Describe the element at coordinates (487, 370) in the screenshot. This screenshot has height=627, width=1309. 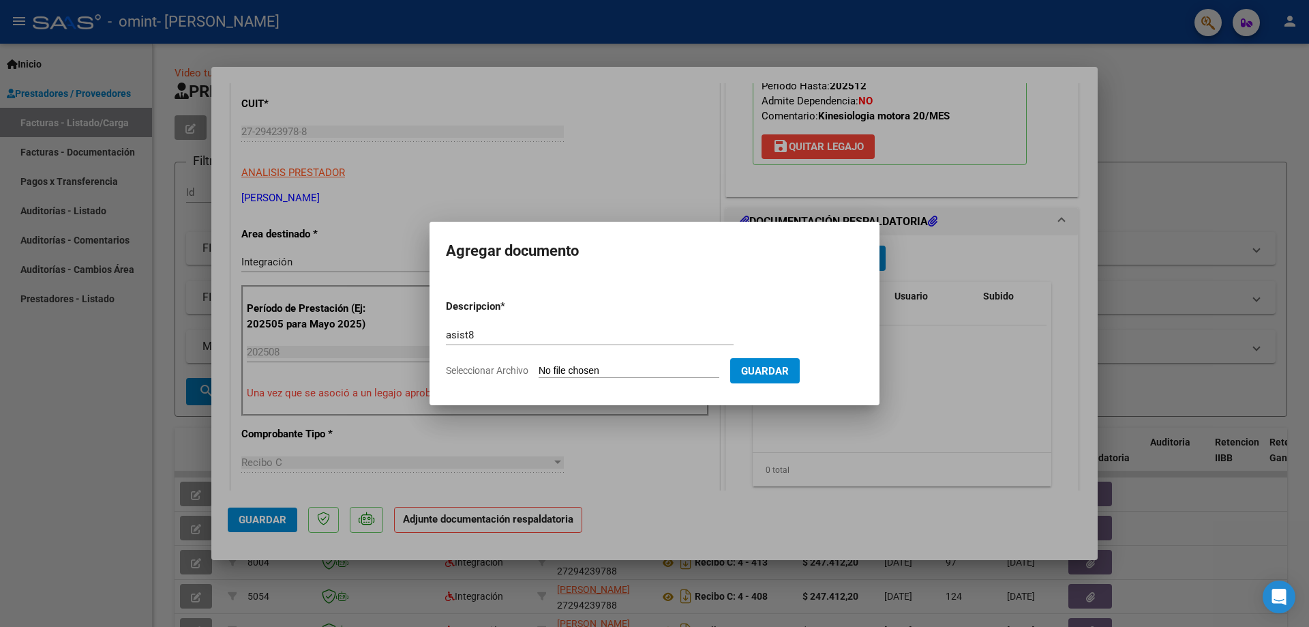
I see `span: Seleccionar Archivo` at that location.